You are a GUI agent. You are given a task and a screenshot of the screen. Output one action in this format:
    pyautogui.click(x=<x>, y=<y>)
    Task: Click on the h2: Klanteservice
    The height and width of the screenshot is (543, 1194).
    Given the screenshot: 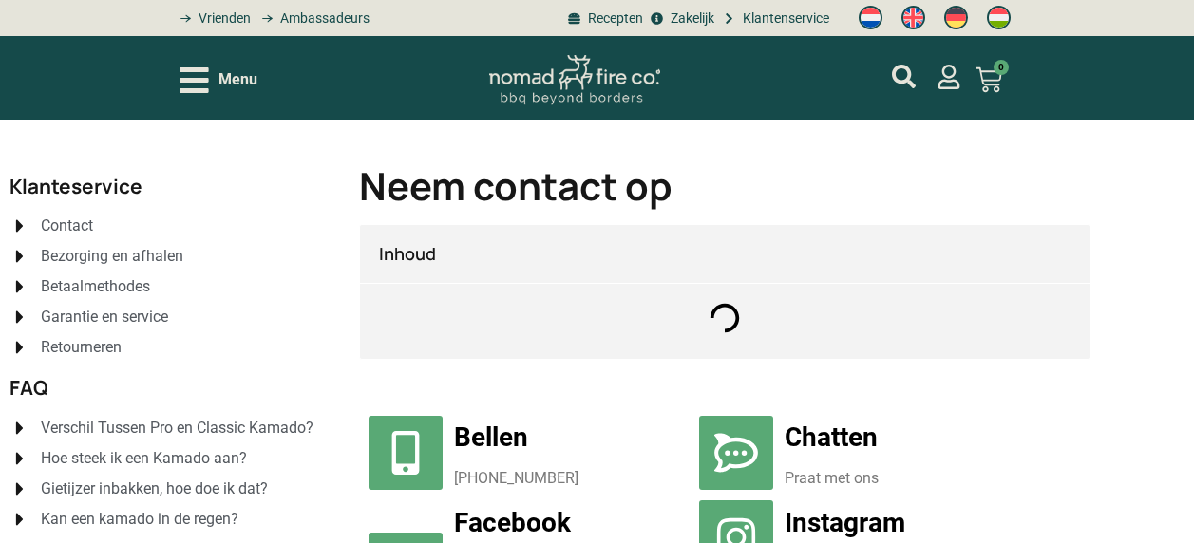 What is the action you would take?
    pyautogui.click(x=165, y=186)
    